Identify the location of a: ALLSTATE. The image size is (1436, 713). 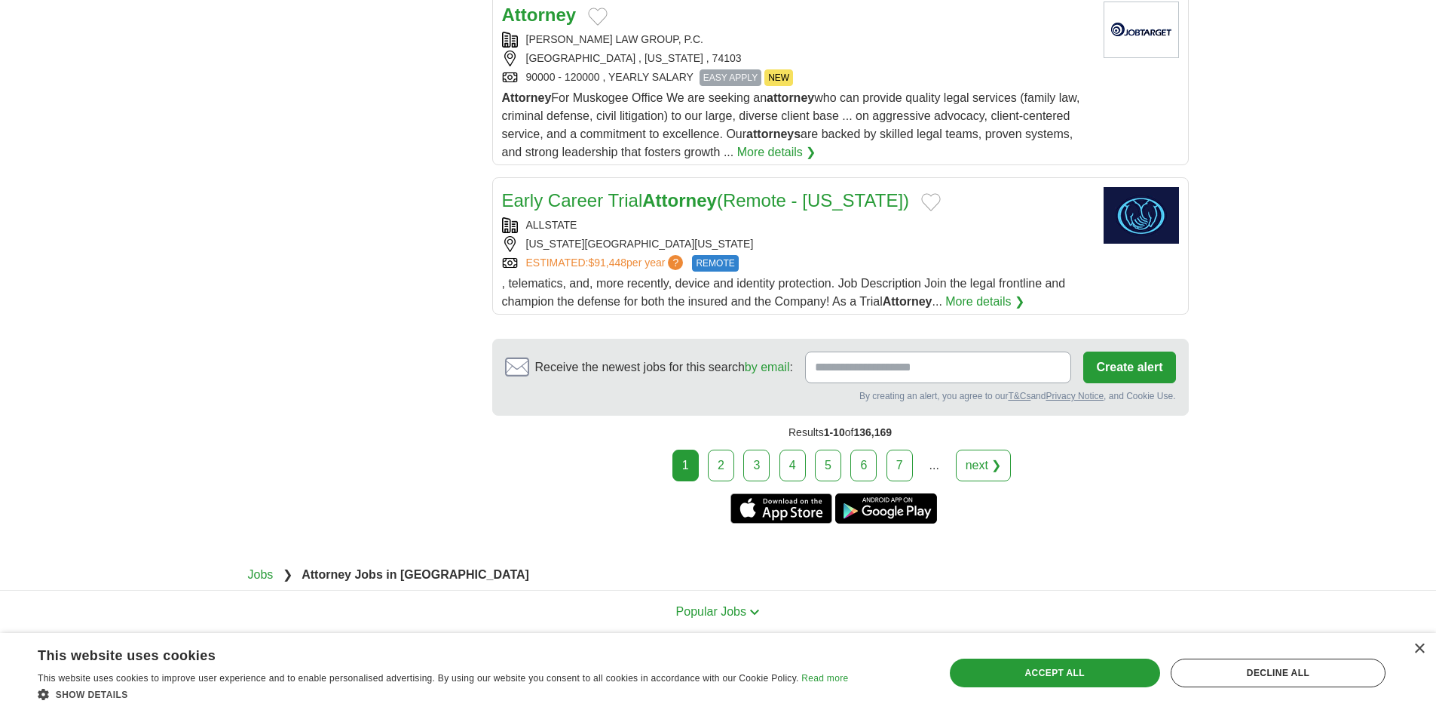
(552, 225).